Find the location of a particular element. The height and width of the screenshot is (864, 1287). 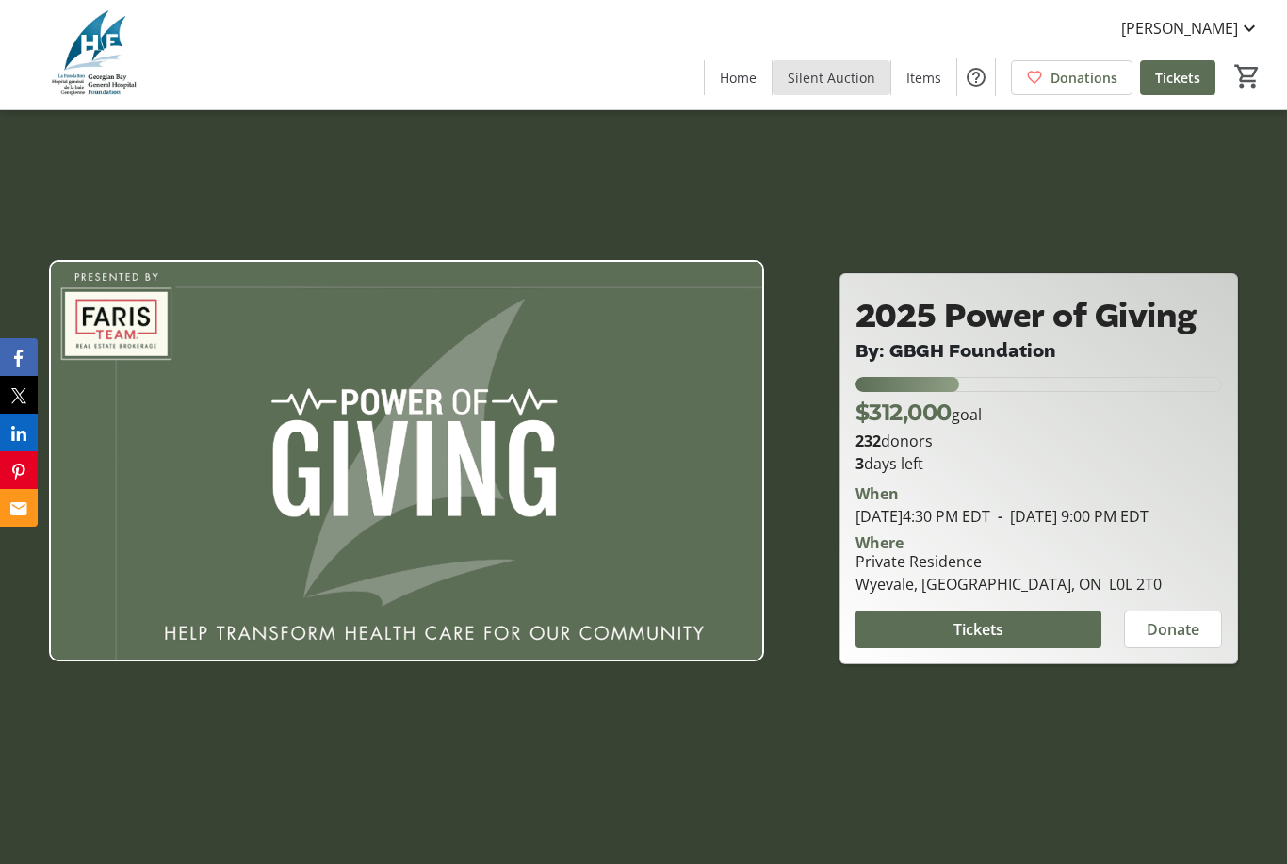

img: Georgian Bay General Hospital Foundation's Logo is located at coordinates (95, 55).